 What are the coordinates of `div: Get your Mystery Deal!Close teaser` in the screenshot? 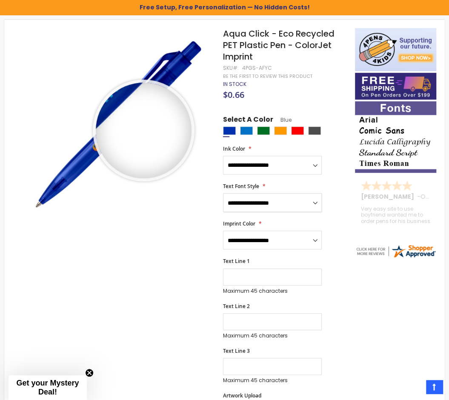 It's located at (48, 387).